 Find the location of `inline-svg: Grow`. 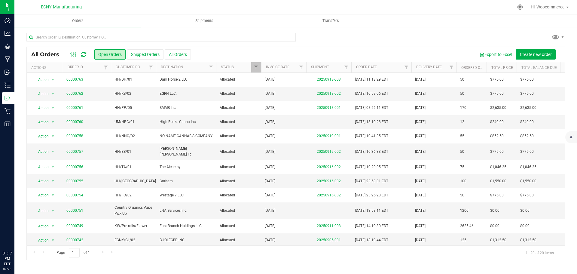

inline-svg: Grow is located at coordinates (8, 46).